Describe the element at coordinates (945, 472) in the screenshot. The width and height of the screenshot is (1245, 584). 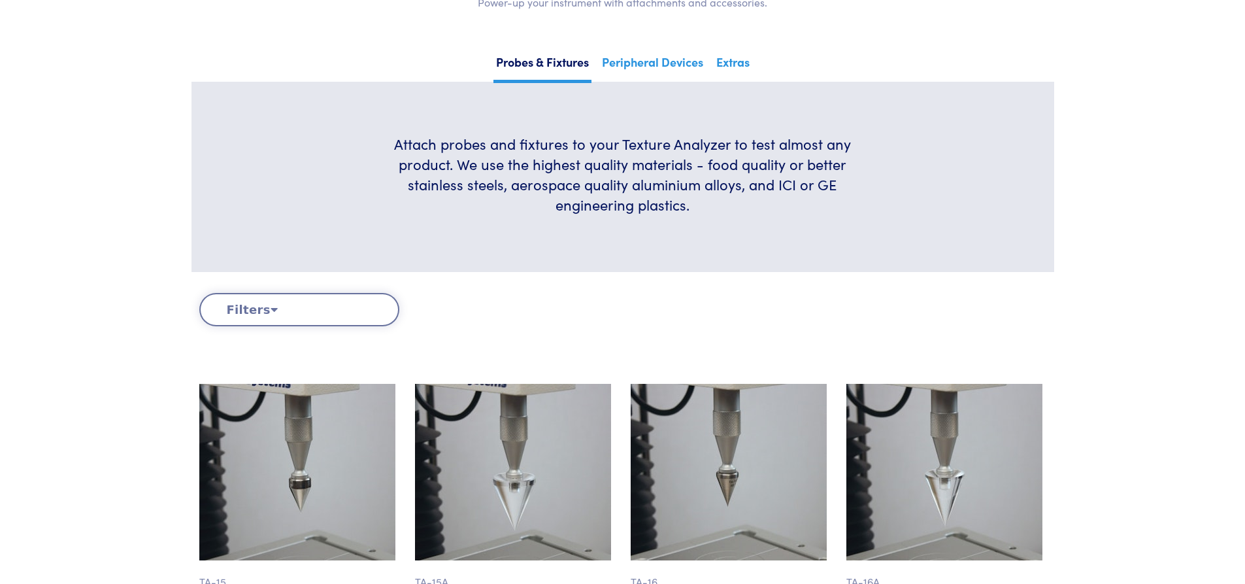
I see `img: cone_ta-16a_40-degree_2.jpg` at that location.